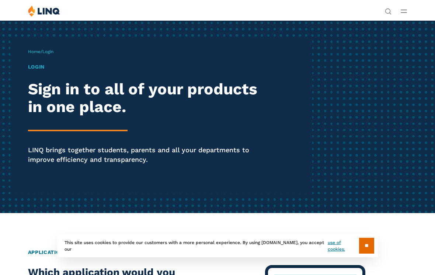  I want to click on img: LINQ | K‑12 Software, so click(44, 11).